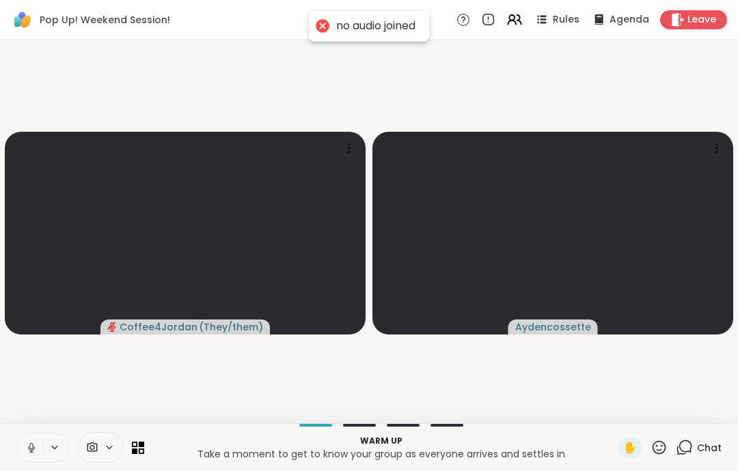 The width and height of the screenshot is (738, 471). Describe the element at coordinates (158, 327) in the screenshot. I see `span: Coffee4Jordan` at that location.